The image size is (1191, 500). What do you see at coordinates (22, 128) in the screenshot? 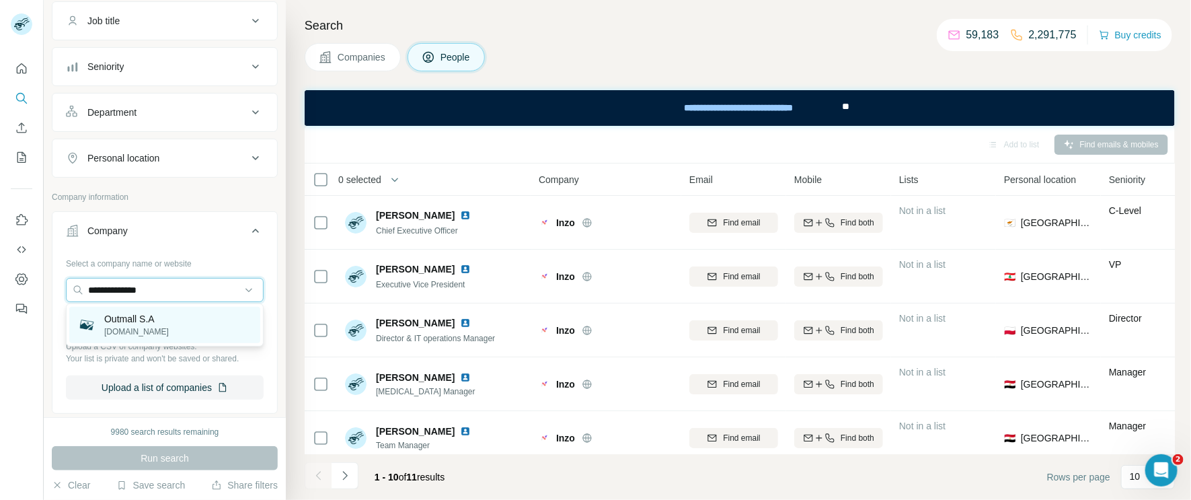
I see `button: Enrich CSV` at bounding box center [22, 128].